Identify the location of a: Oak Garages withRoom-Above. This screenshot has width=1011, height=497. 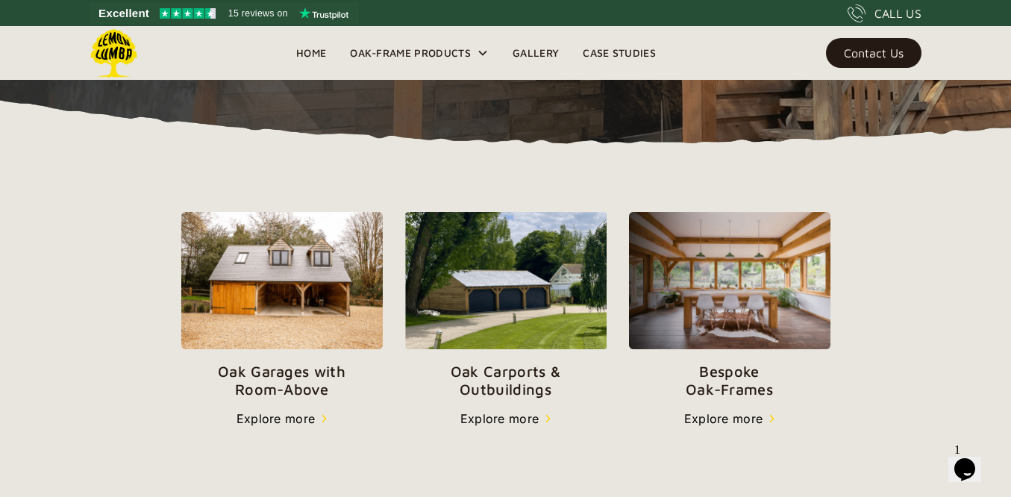
(282, 305).